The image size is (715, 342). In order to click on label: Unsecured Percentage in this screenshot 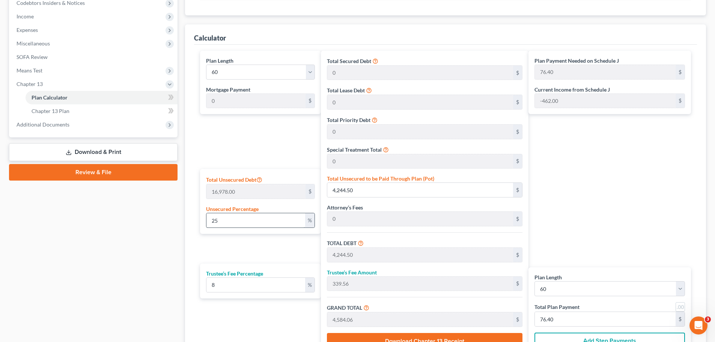, I will do `click(232, 209)`.